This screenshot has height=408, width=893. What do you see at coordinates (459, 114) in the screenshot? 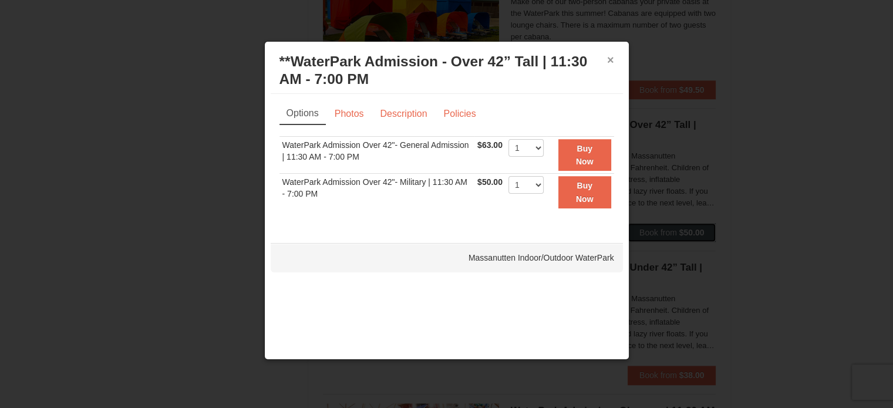
I see `a: Policies` at bounding box center [459, 114].